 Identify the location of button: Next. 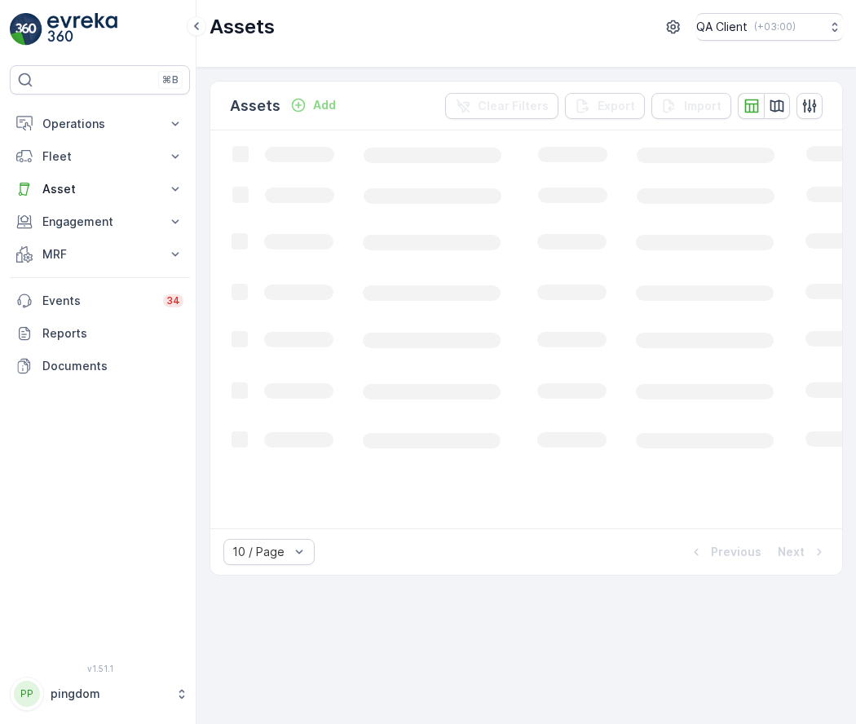
(802, 552).